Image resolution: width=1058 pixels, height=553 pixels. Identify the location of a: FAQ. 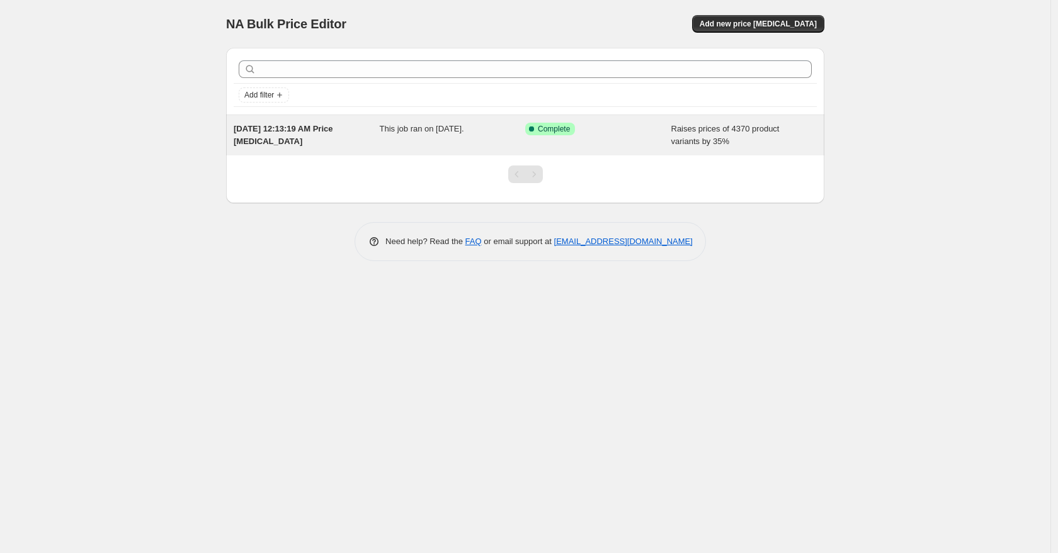
(473, 241).